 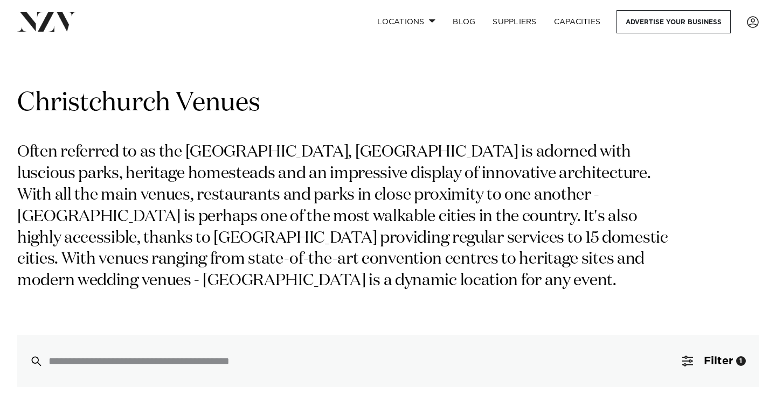 I want to click on a: Locations, so click(x=406, y=22).